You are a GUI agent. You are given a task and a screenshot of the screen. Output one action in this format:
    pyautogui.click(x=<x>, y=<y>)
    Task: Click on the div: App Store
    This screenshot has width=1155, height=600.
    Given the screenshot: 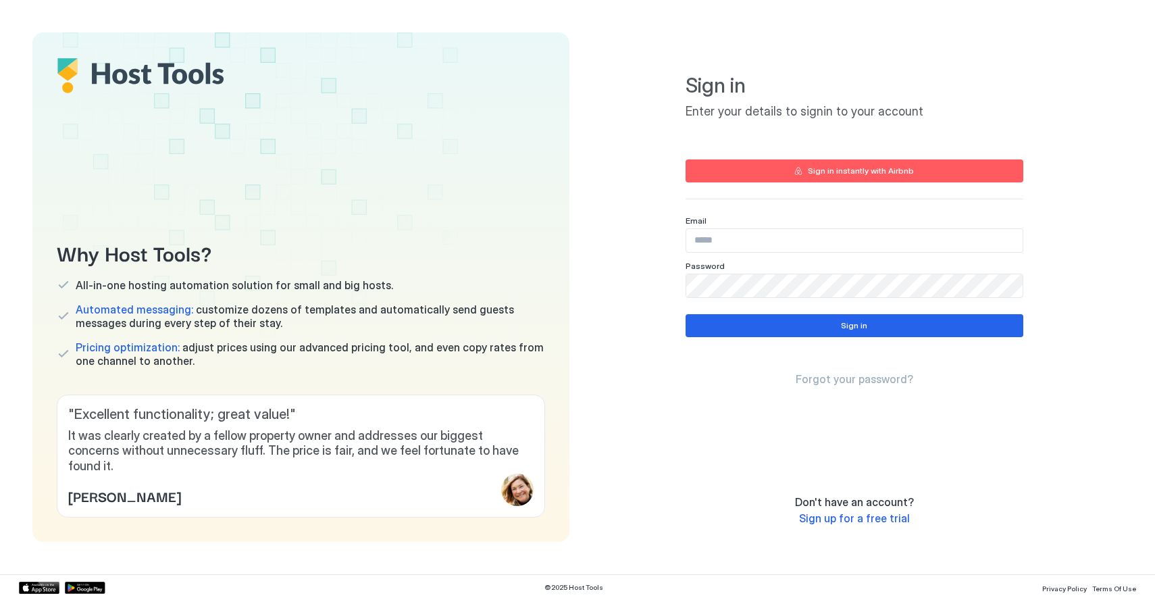 What is the action you would take?
    pyautogui.click(x=39, y=588)
    